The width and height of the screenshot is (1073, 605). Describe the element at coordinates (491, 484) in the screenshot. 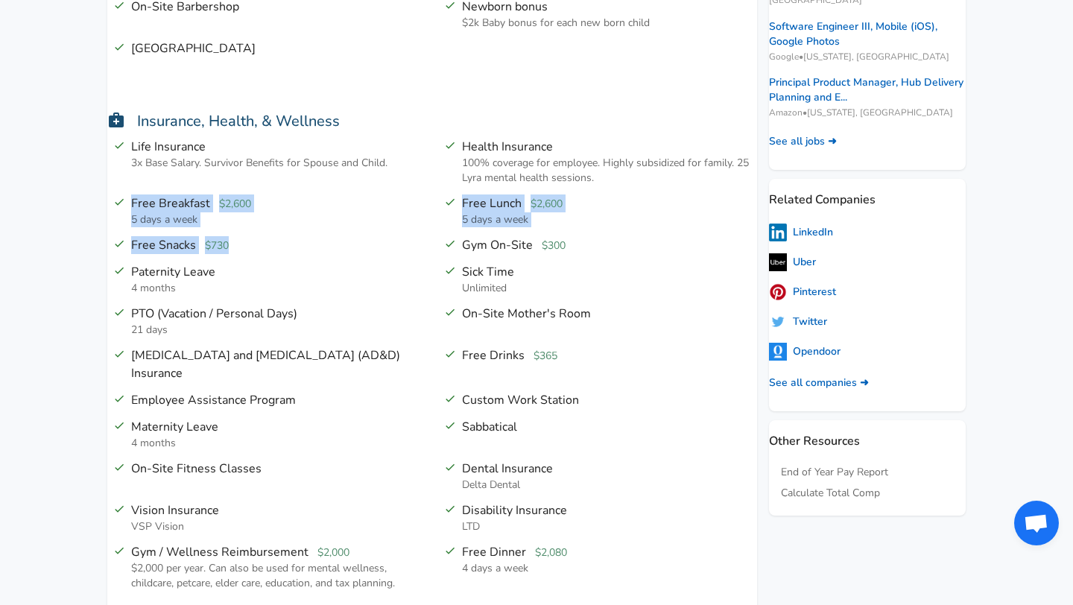

I see `span: Delta Dental` at that location.